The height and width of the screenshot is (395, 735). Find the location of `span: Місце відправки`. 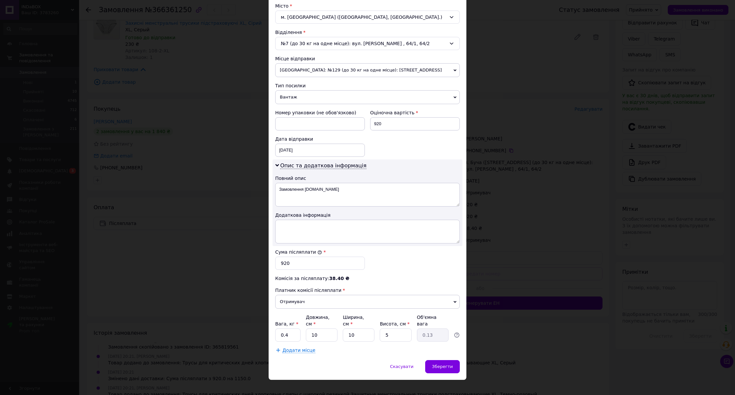

span: Місце відправки is located at coordinates (295, 59).